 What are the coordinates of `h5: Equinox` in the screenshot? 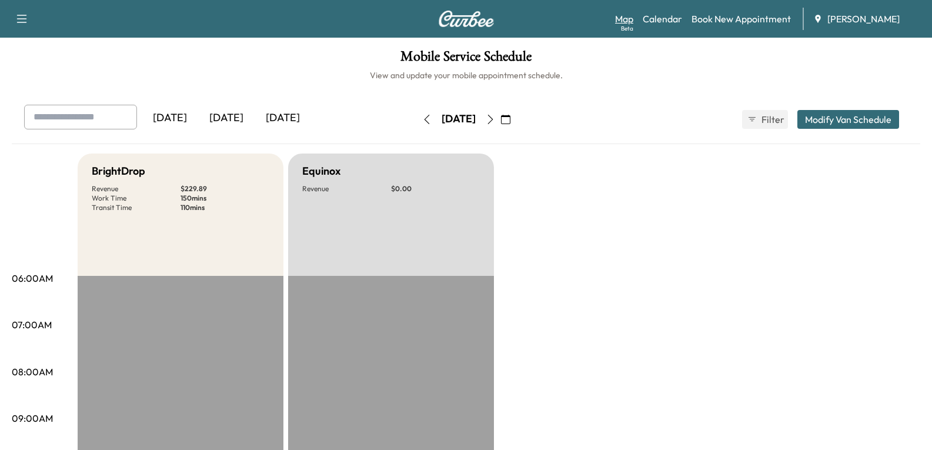 It's located at (321, 171).